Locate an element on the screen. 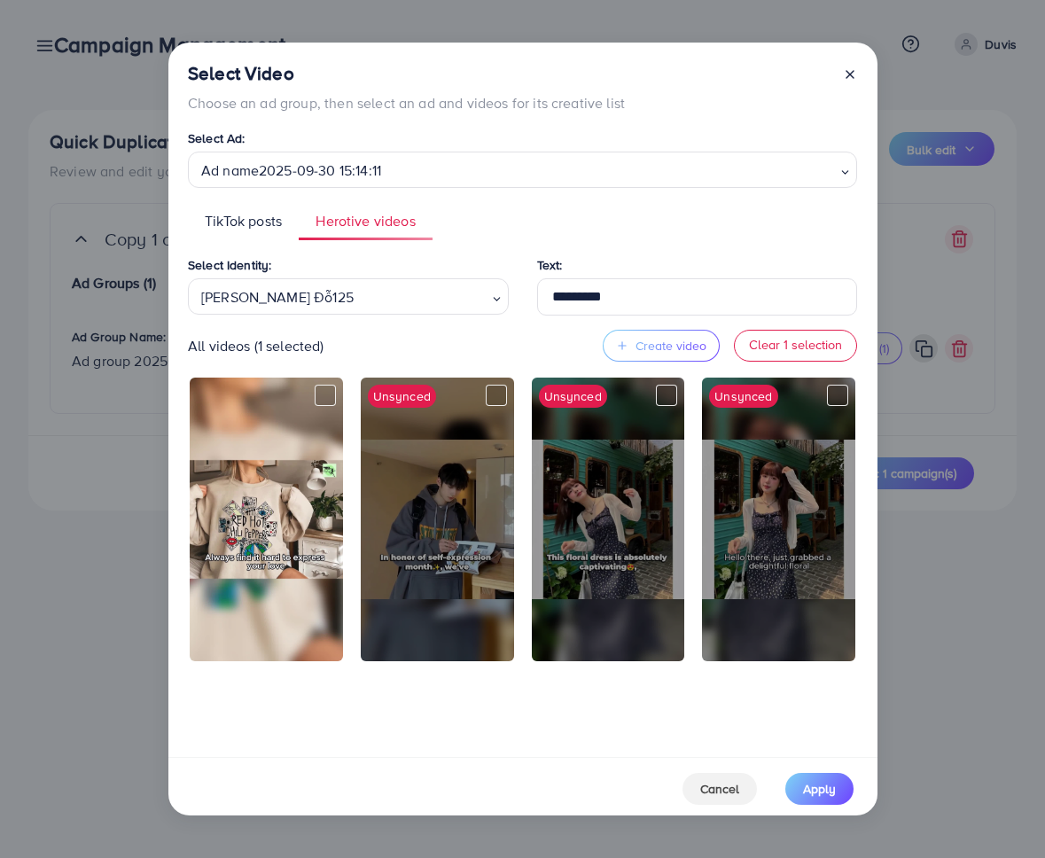 The image size is (1045, 858). label: Select Ad: is located at coordinates (216, 138).